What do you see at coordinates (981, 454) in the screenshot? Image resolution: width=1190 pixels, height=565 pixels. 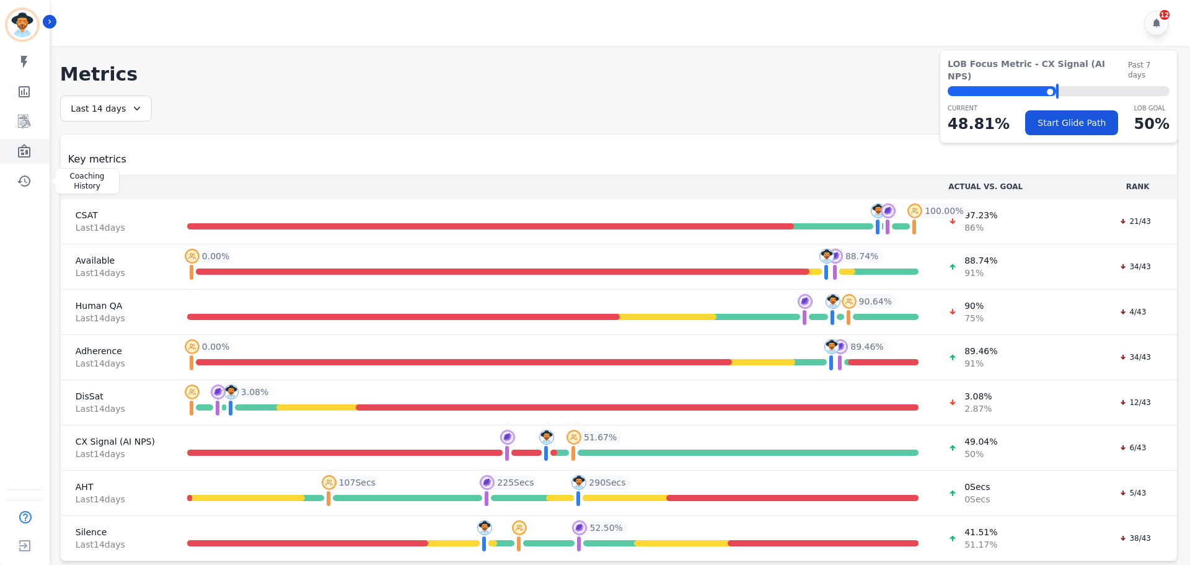 I see `span: 50 %` at bounding box center [981, 454].